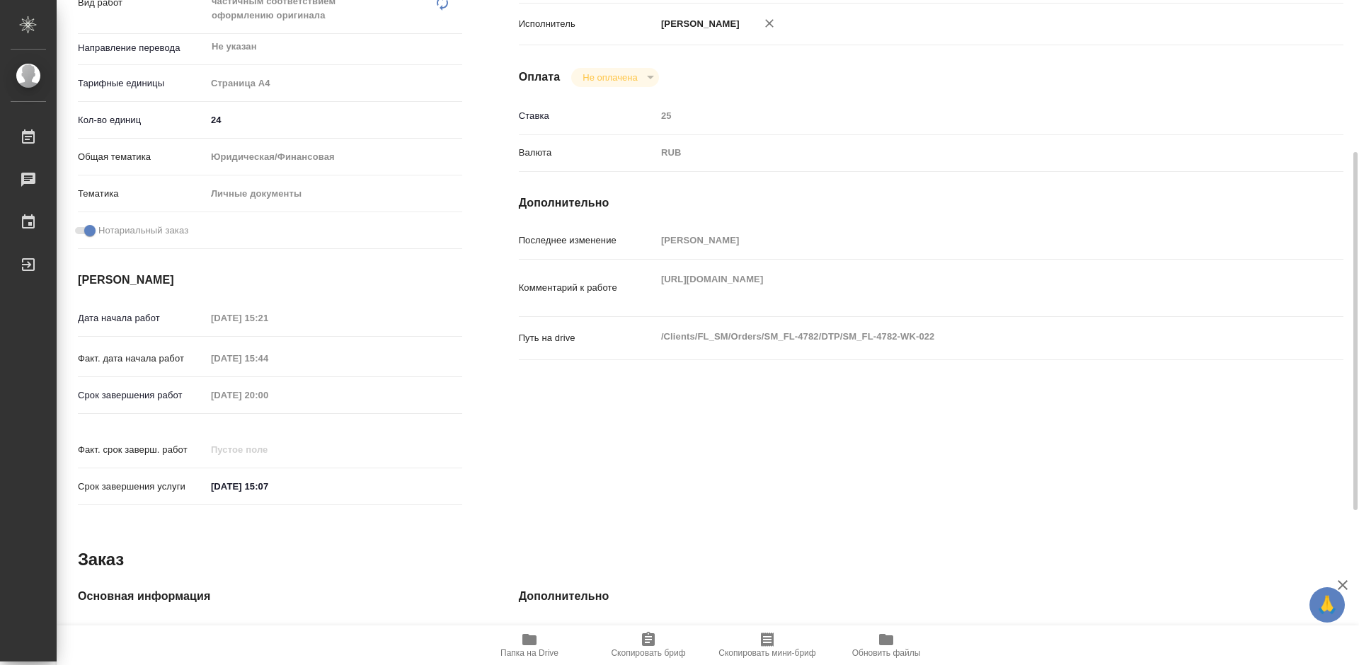 This screenshot has width=1359, height=665. Describe the element at coordinates (766, 653) in the screenshot. I see `span: Скопировать мини-бриф` at that location.